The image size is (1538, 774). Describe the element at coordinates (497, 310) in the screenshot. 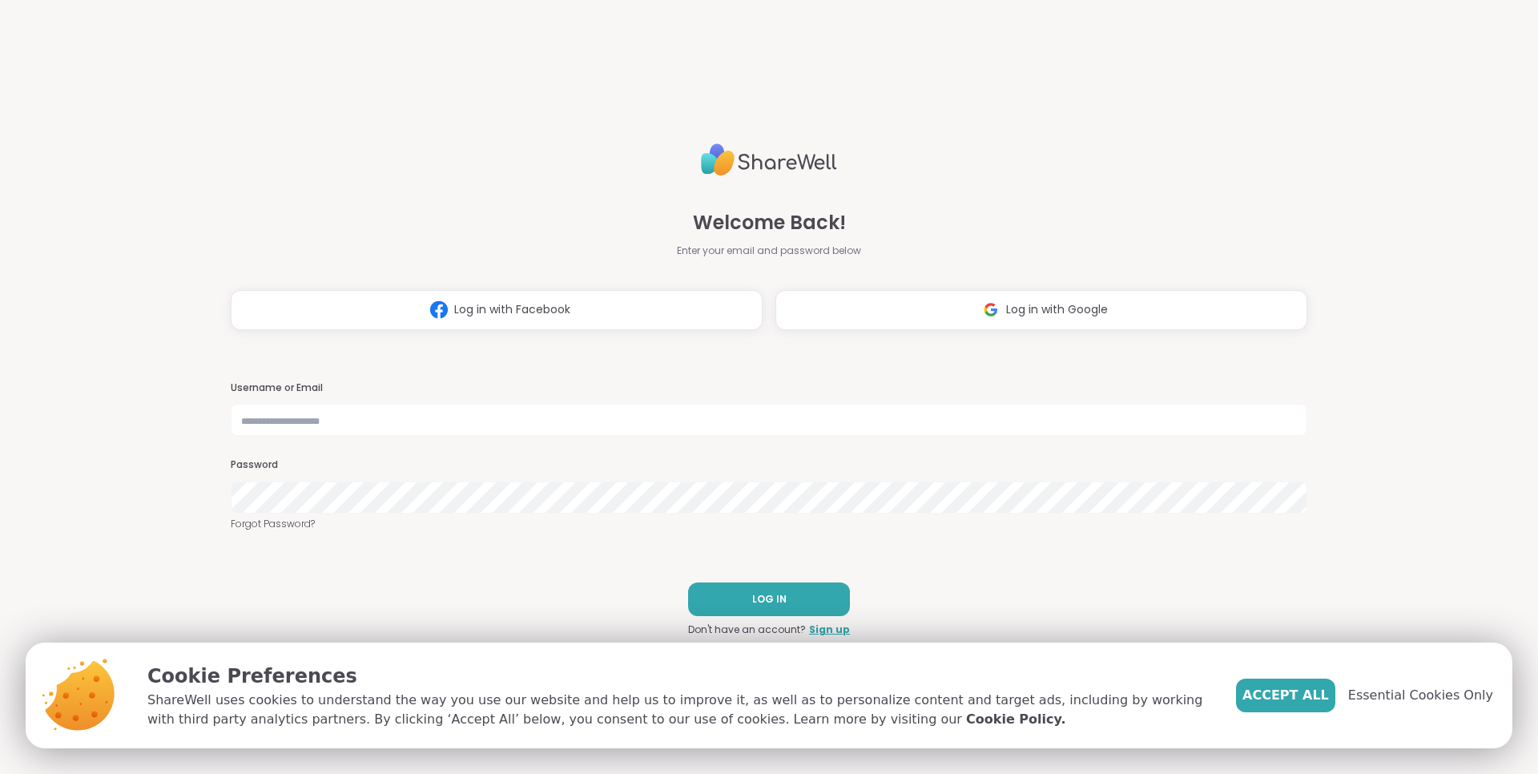

I see `button: Log in with Facebook` at that location.